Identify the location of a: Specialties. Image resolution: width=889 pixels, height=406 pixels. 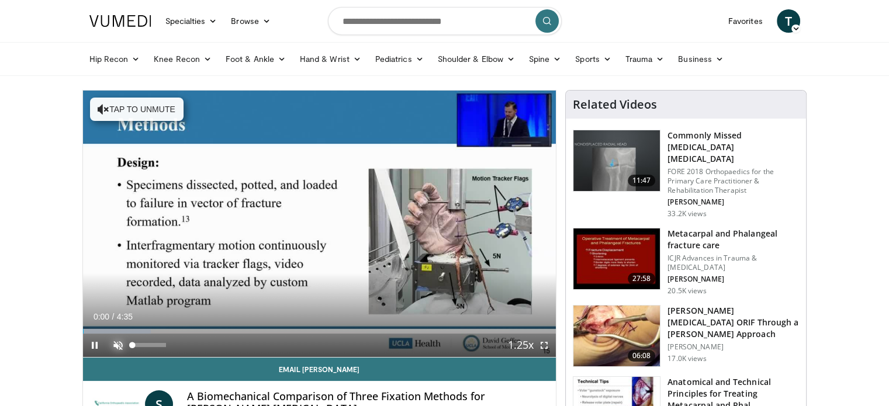
(191, 21).